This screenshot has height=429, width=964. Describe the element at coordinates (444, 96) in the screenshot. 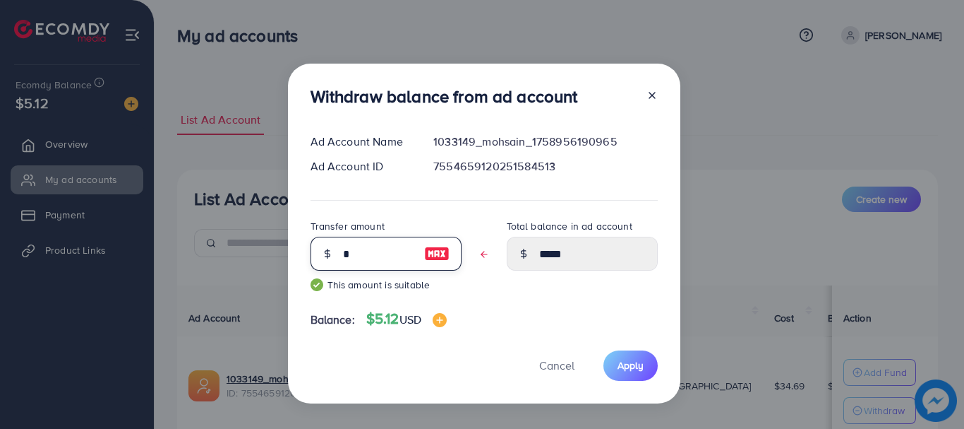

I see `h3: Withdraw balance from ad account` at that location.